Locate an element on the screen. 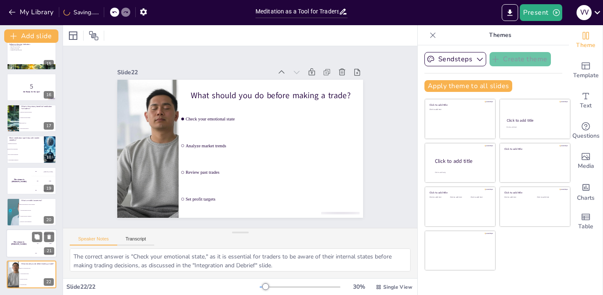  div: Add ready made slides is located at coordinates (586, 71).